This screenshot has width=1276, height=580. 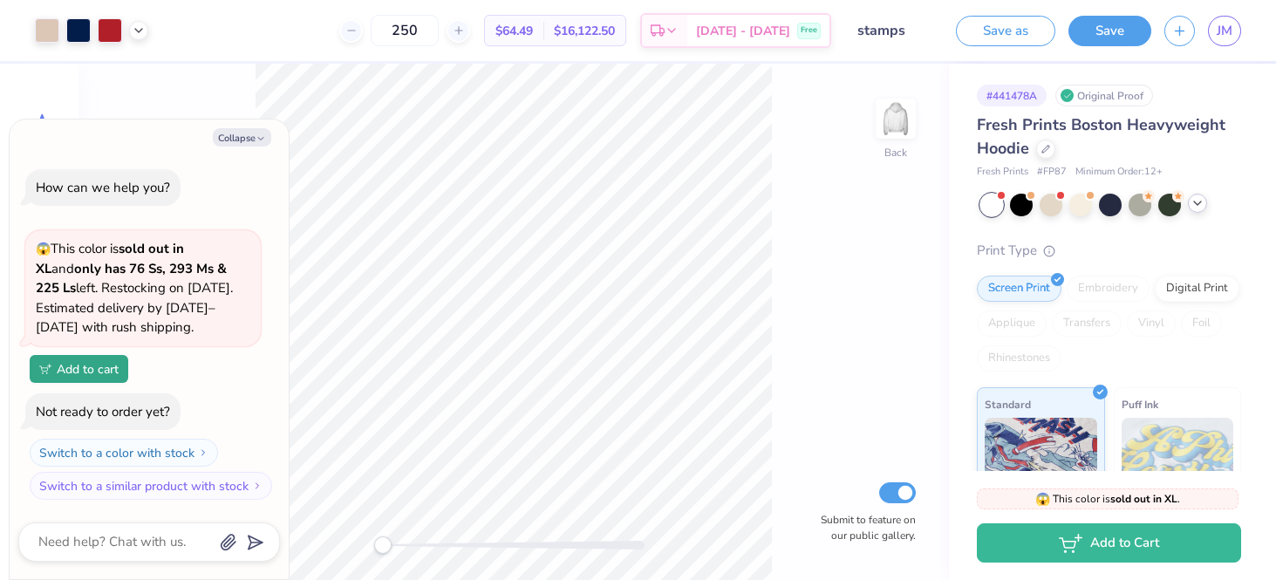 What do you see at coordinates (1197, 289) in the screenshot?
I see `div: Digital Print` at bounding box center [1197, 289].